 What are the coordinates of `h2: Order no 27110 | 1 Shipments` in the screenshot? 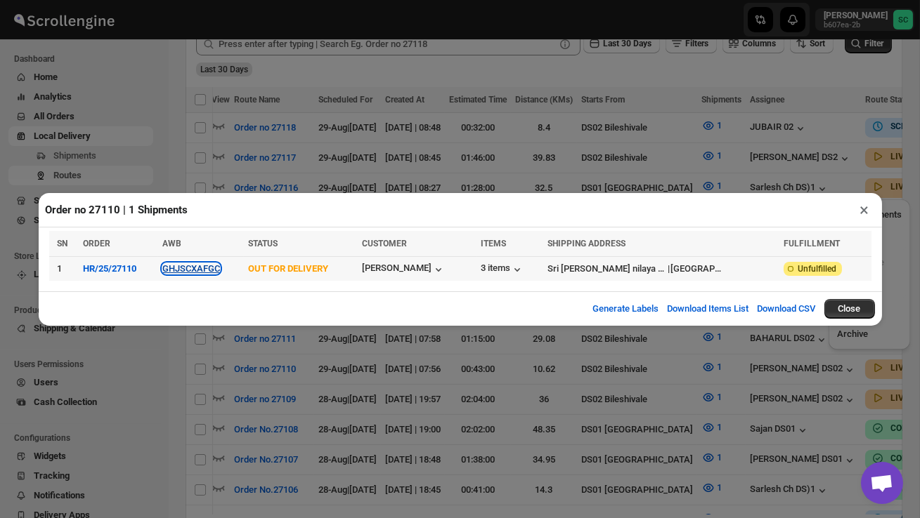 It's located at (117, 210).